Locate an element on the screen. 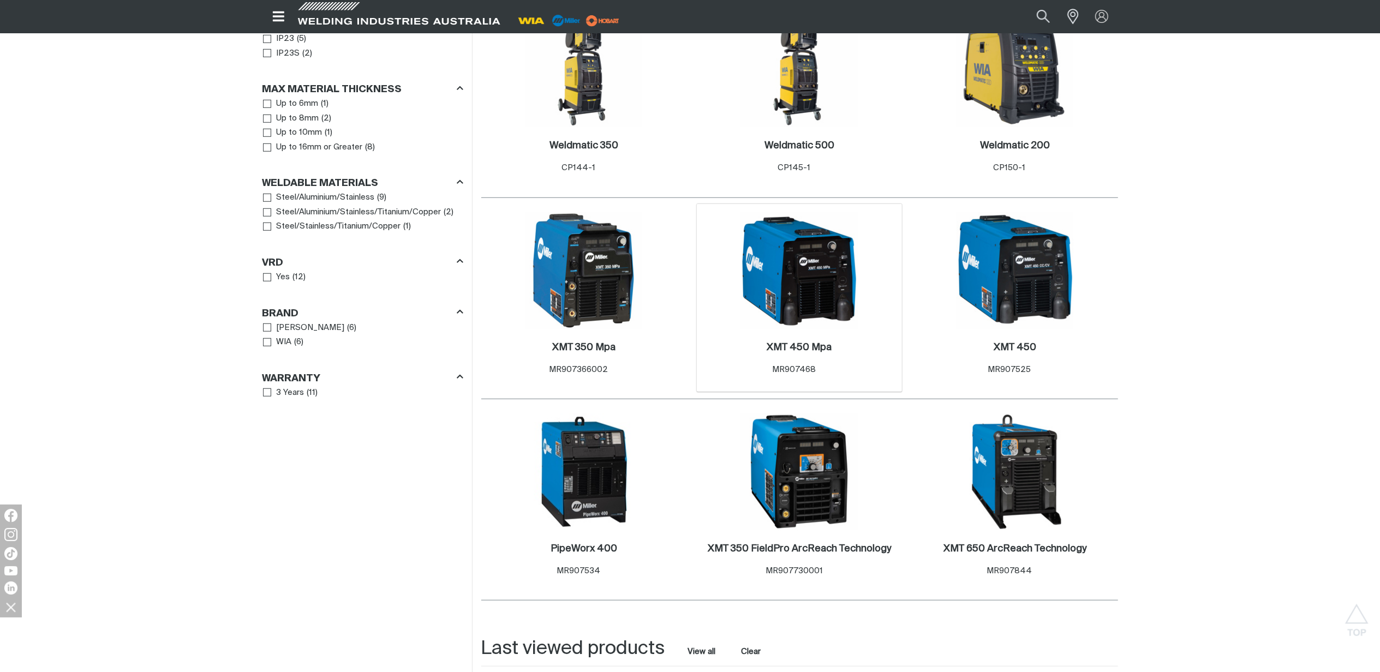 The image size is (1380, 672). h2: Weldmatic 350 is located at coordinates (584, 146).